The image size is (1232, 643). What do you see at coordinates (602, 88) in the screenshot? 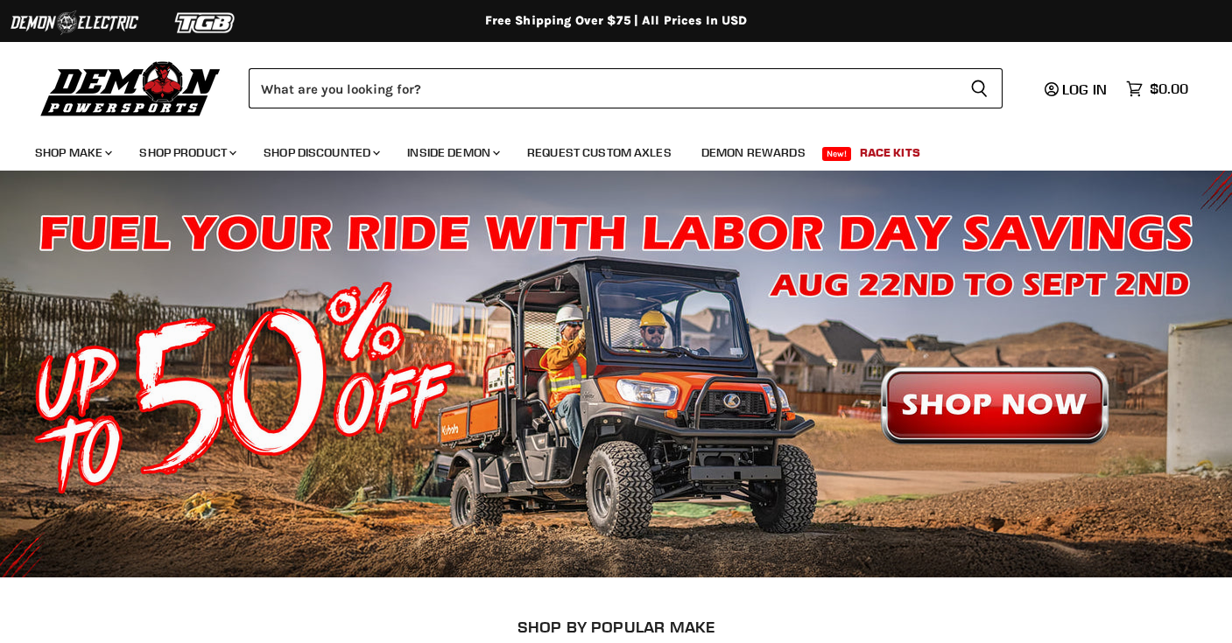
I see `input: Search` at bounding box center [602, 88].